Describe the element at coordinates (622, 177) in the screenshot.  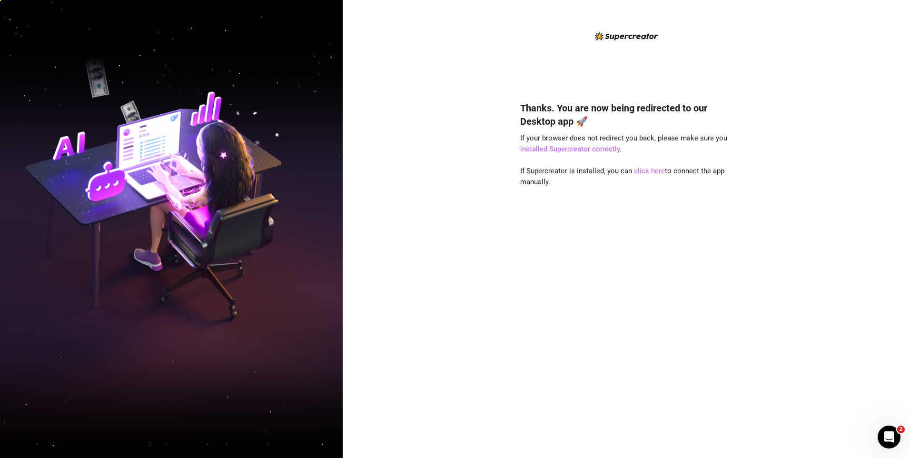
I see `span: If Supercreator is installed, you can to connect the app manually.` at that location.